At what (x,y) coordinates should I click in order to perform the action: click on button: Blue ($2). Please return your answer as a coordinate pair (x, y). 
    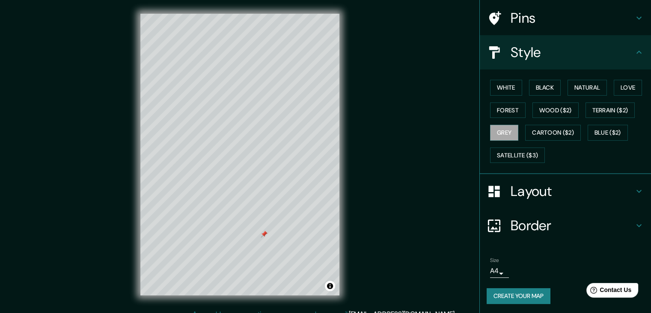
    Looking at the image, I should click on (608, 132).